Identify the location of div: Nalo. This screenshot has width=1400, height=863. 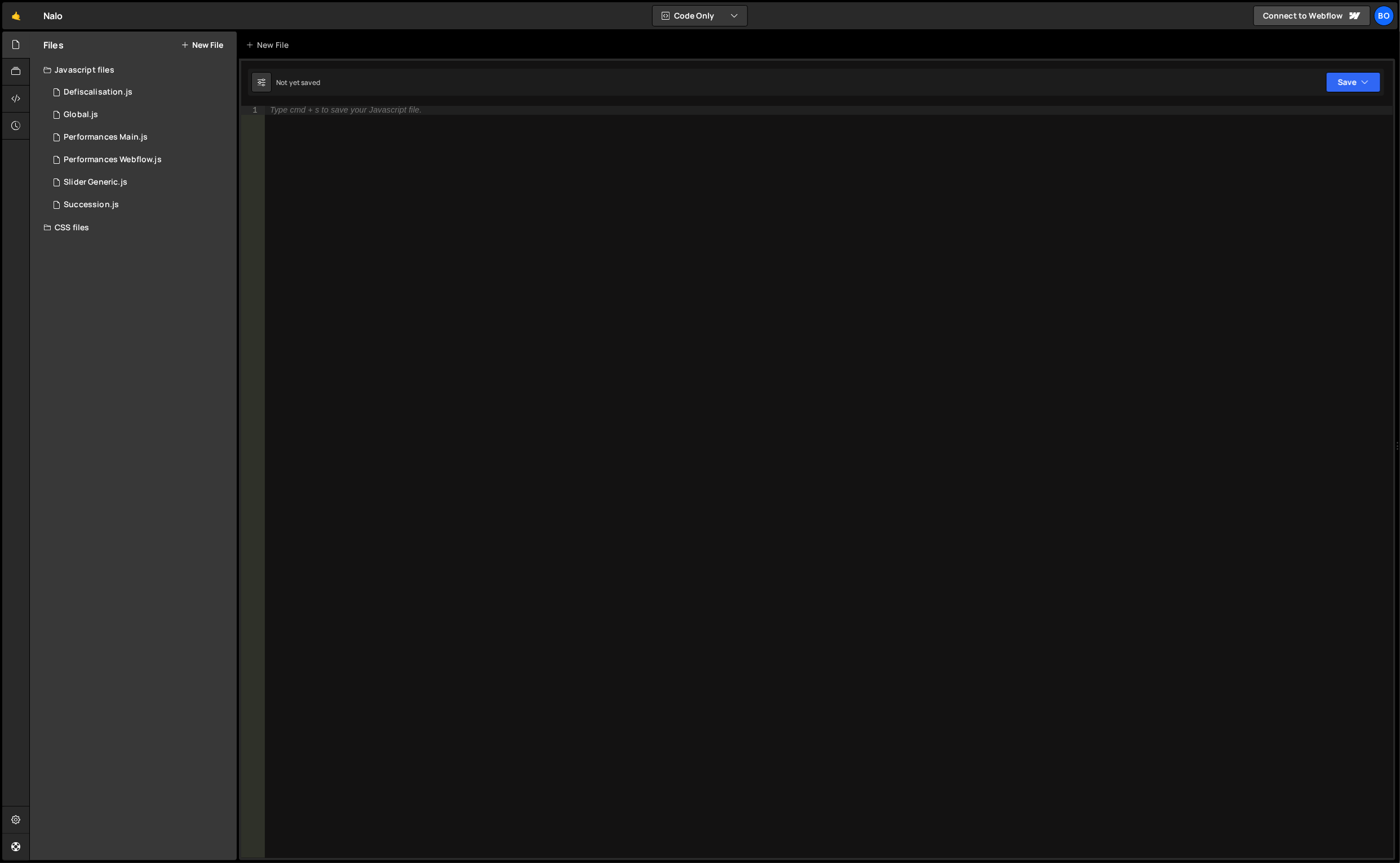
(53, 15).